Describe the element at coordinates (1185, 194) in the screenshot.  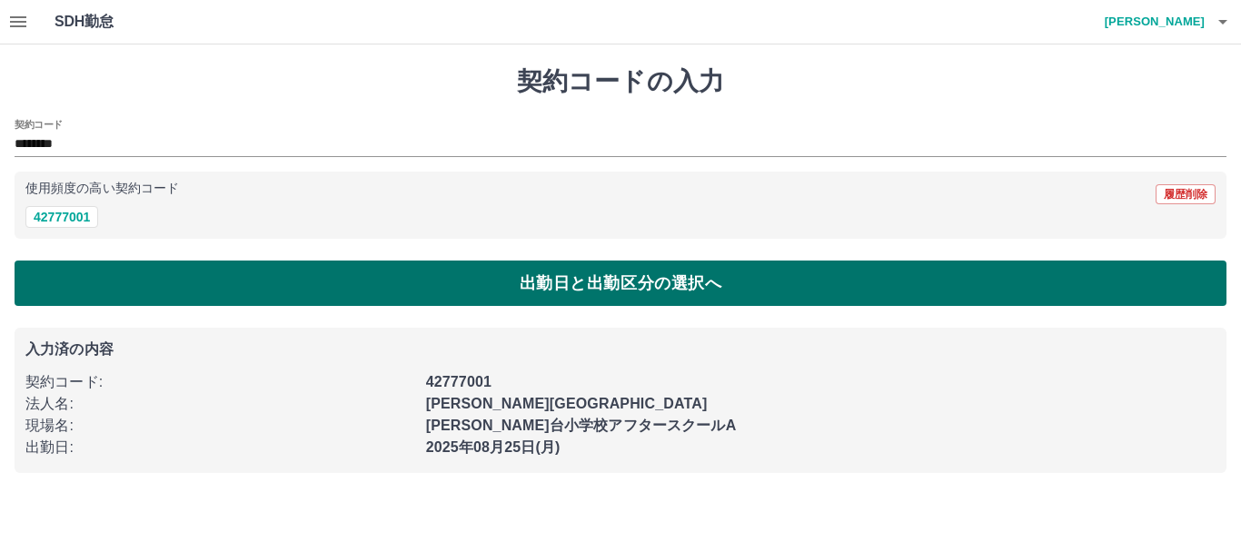
I see `button: 履歴削除` at that location.